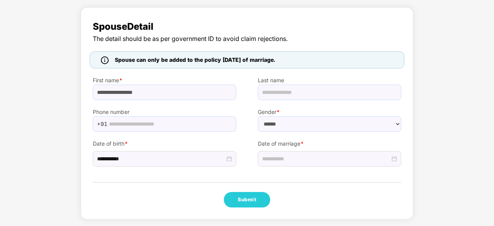 This screenshot has width=494, height=226. I want to click on span: Spouse Detail, so click(247, 27).